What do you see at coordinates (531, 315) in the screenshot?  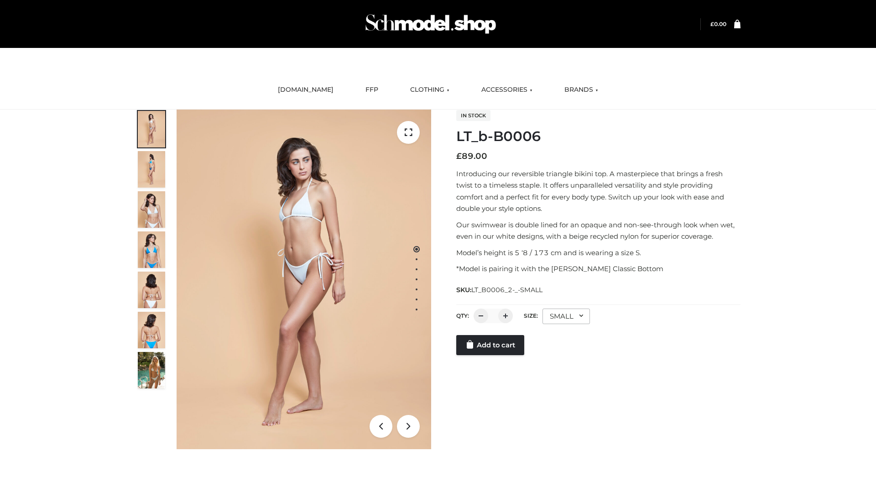 I see `label: Size:` at bounding box center [531, 315].